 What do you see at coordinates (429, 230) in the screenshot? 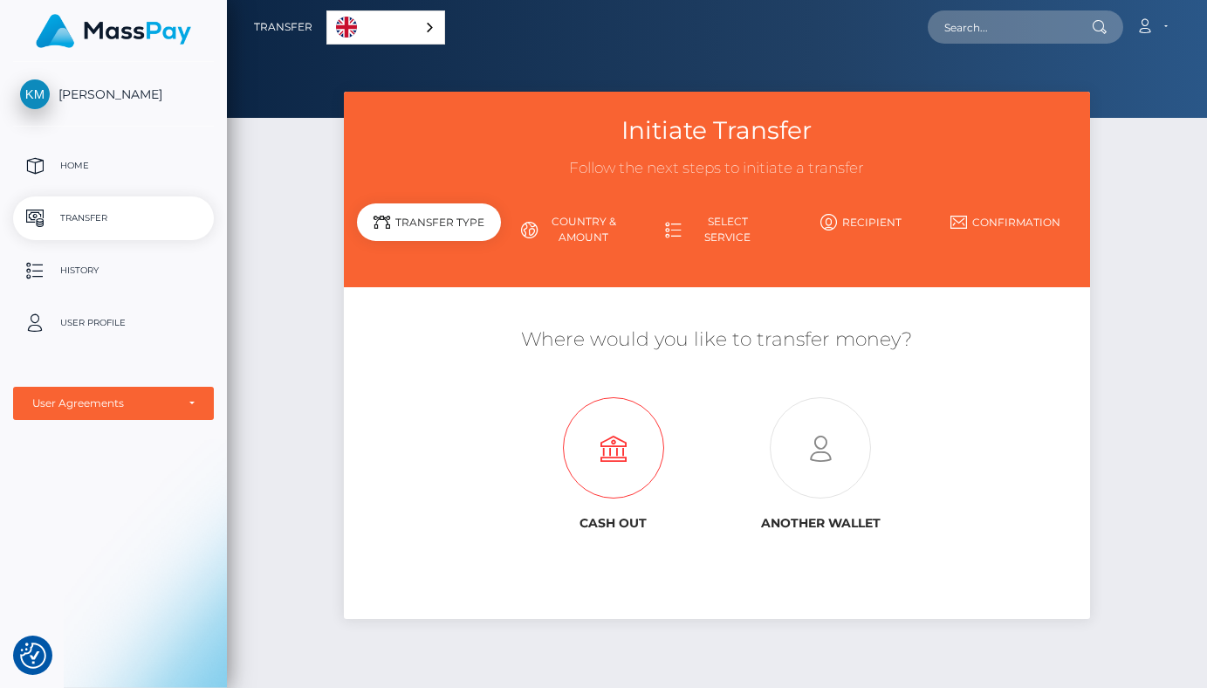
I see `a: Transfer Type` at bounding box center [429, 230].